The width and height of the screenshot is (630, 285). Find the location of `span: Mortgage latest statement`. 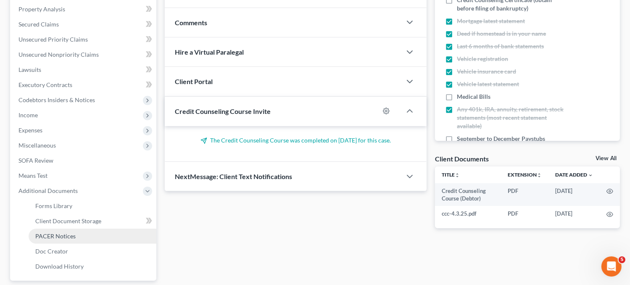

span: Mortgage latest statement is located at coordinates (491, 21).